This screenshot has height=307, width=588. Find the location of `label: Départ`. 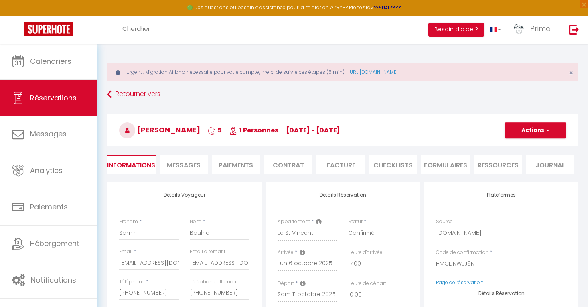

label: Départ is located at coordinates (286, 283).